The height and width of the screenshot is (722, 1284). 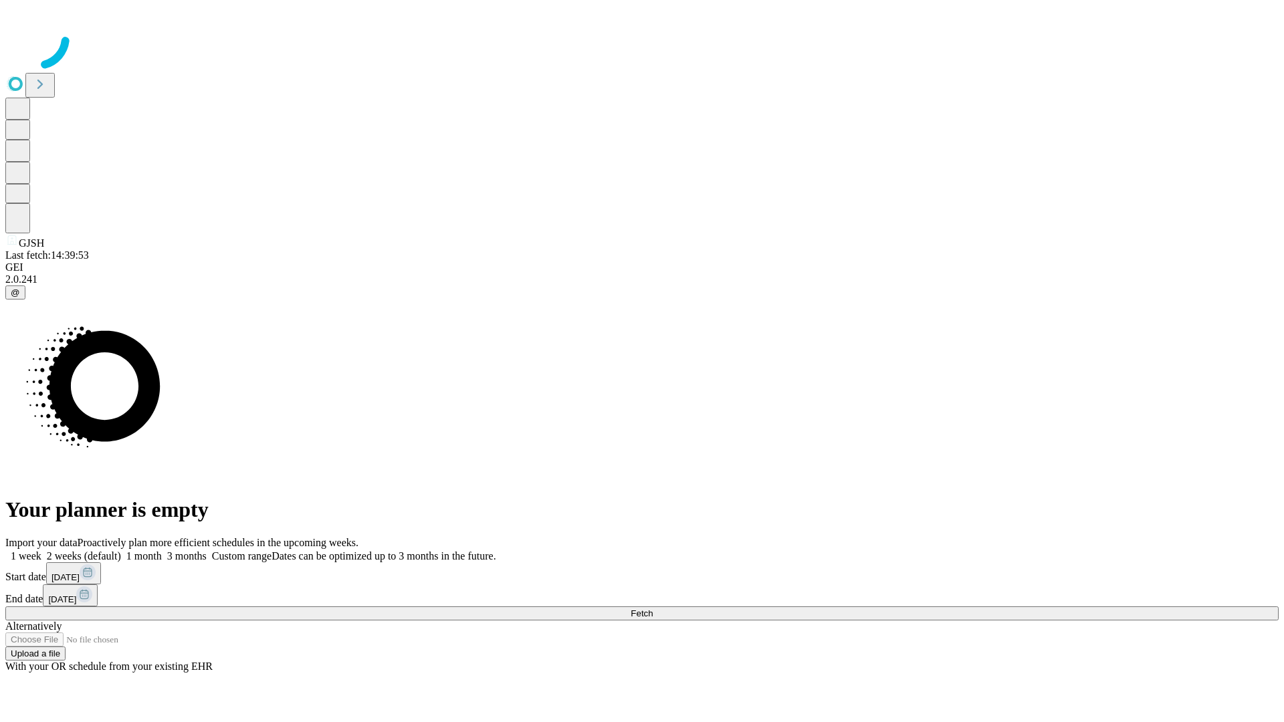 I want to click on span: 2 weeks (default), so click(x=84, y=556).